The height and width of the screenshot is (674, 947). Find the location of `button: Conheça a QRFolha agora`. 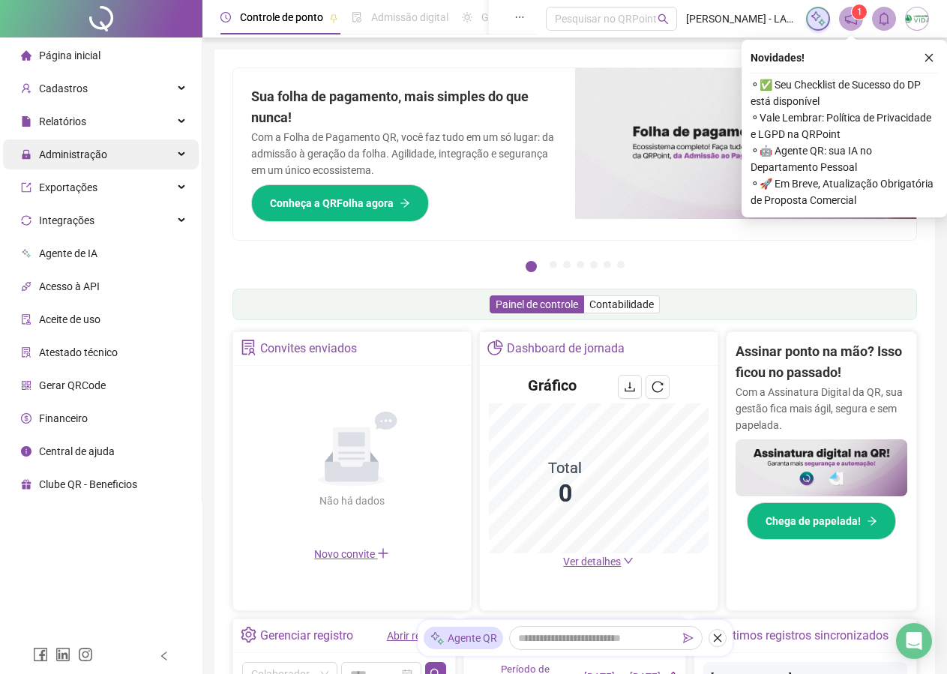

button: Conheça a QRFolha agora is located at coordinates (340, 203).